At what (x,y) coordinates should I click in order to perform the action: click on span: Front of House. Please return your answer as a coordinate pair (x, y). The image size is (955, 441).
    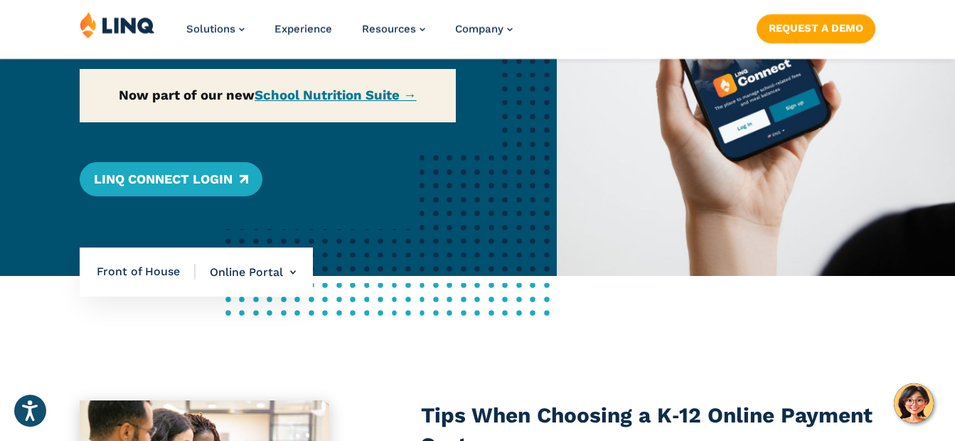
    Looking at the image, I should click on (146, 272).